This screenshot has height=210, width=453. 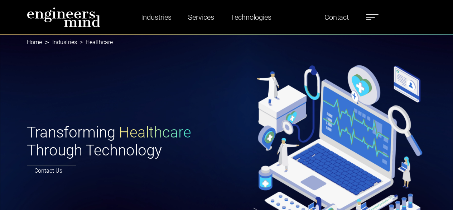 I want to click on nav: breadcrumb, so click(x=227, y=42).